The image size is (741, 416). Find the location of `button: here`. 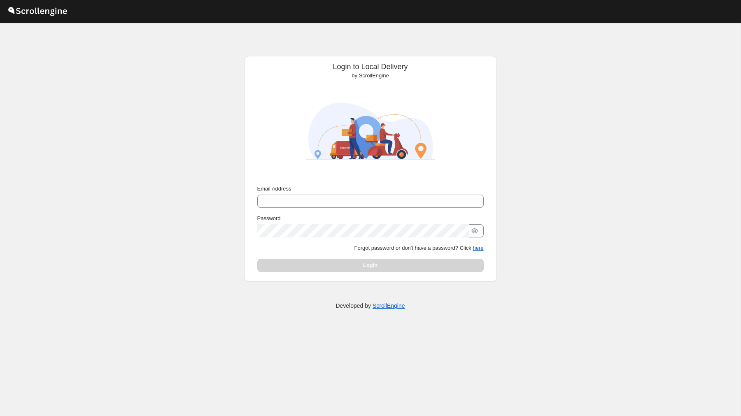

button: here is located at coordinates (478, 248).